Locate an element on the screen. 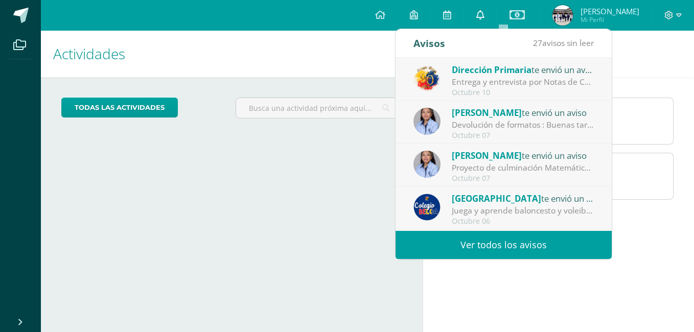 The width and height of the screenshot is (694, 332). span: Mi Perfil is located at coordinates (609, 19).